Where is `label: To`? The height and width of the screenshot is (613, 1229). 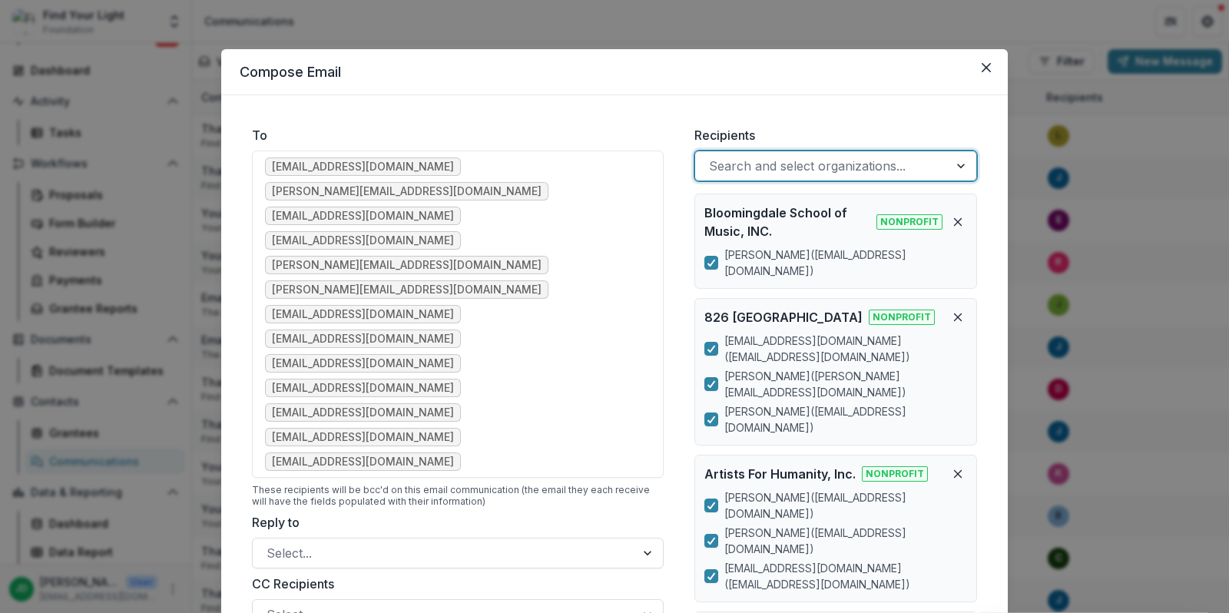 label: To is located at coordinates (453, 135).